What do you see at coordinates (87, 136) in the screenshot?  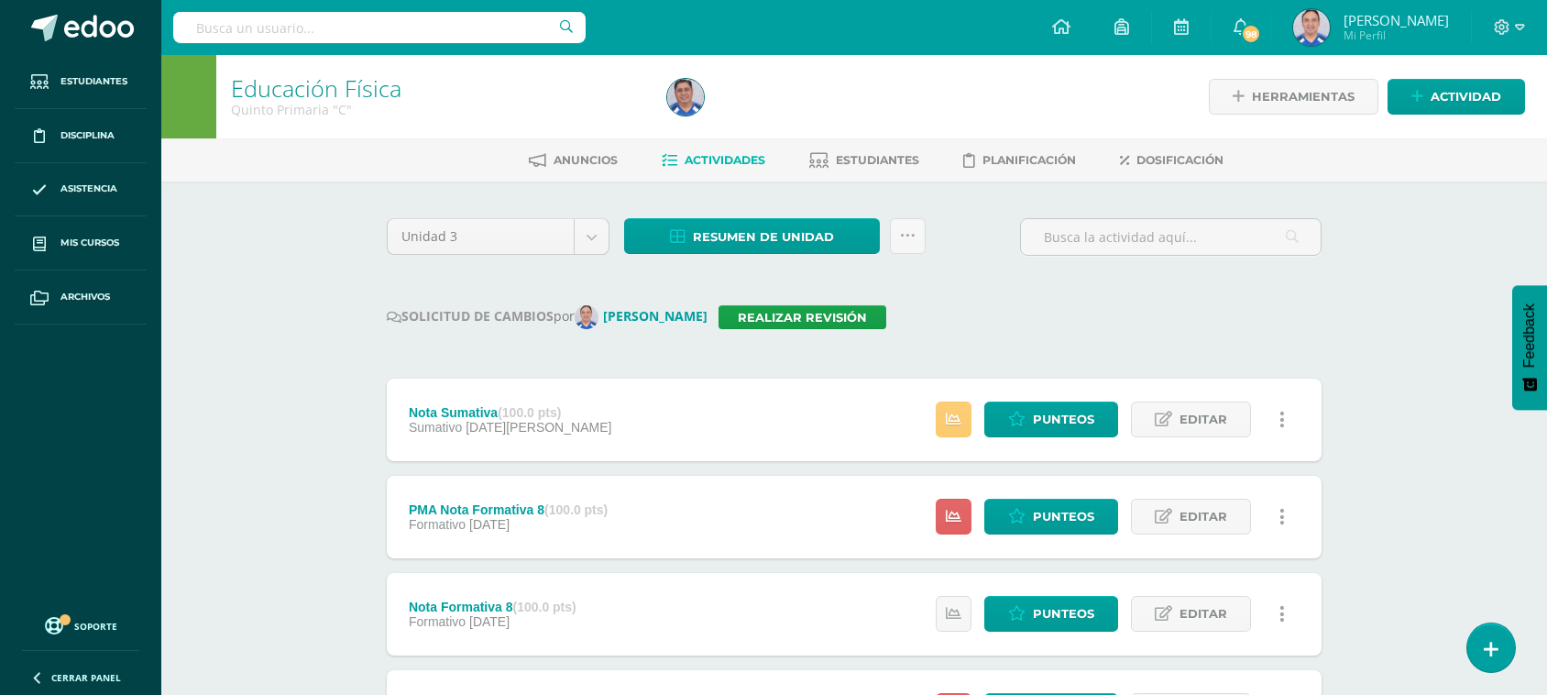 I see `span: Disciplina` at bounding box center [87, 136].